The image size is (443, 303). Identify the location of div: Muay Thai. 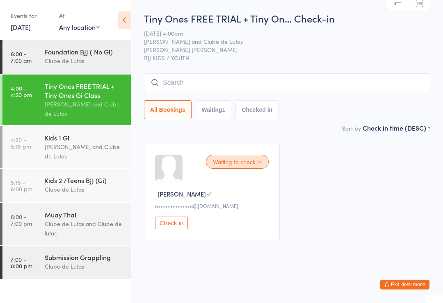
(84, 215).